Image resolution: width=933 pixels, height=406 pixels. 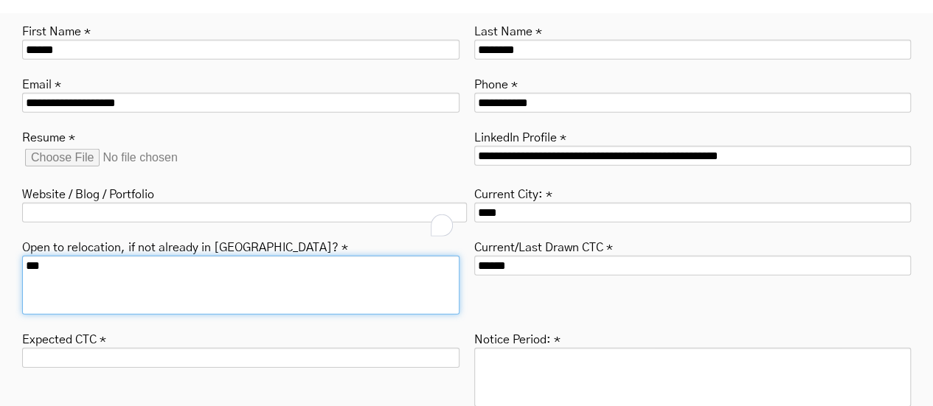 I want to click on label: First Name *, so click(x=56, y=30).